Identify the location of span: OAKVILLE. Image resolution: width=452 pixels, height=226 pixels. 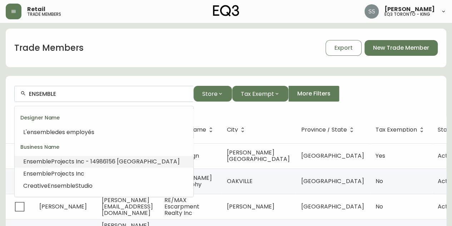
(240, 181).